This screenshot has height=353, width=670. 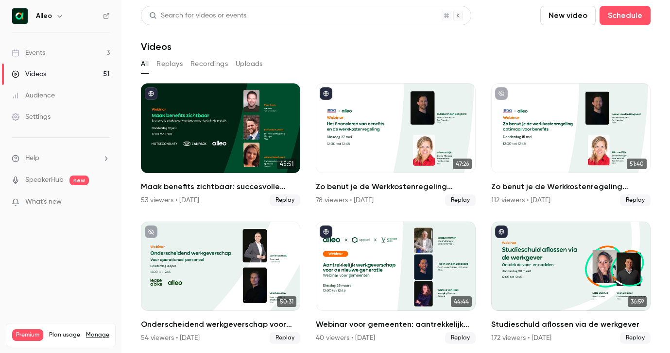 I want to click on li: Onderscheidend werkgeverschap voor operationeel personeel, so click(x=220, y=283).